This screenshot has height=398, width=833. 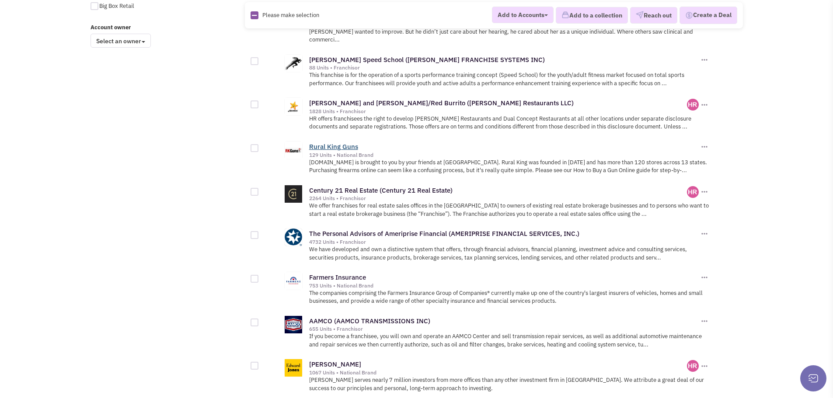 I want to click on div: 1828 Units • Franchisor, so click(x=498, y=112).